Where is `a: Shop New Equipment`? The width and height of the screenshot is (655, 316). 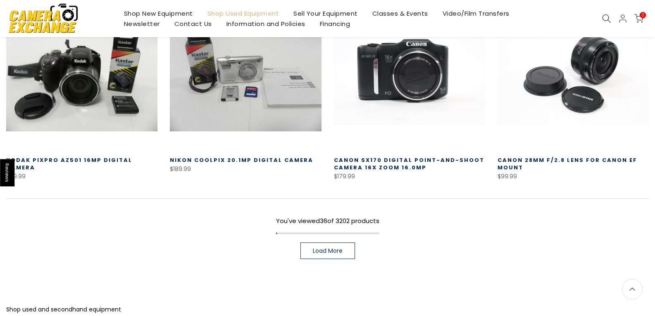
a: Shop New Equipment is located at coordinates (158, 13).